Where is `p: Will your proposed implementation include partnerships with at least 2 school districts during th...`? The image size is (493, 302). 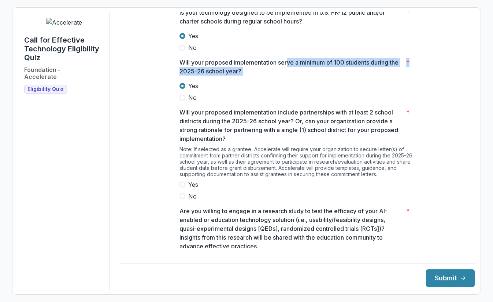 p: Will your proposed implementation include partnerships with at least 2 school districts during th... is located at coordinates (291, 125).